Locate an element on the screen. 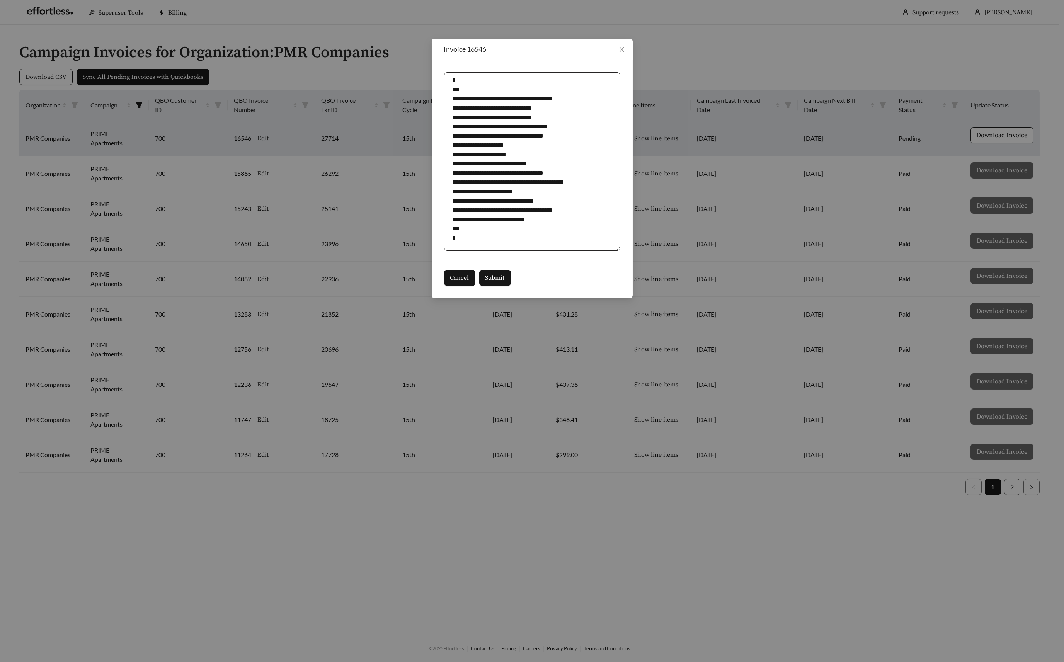 The image size is (1064, 662). span: Submit is located at coordinates (495, 278).